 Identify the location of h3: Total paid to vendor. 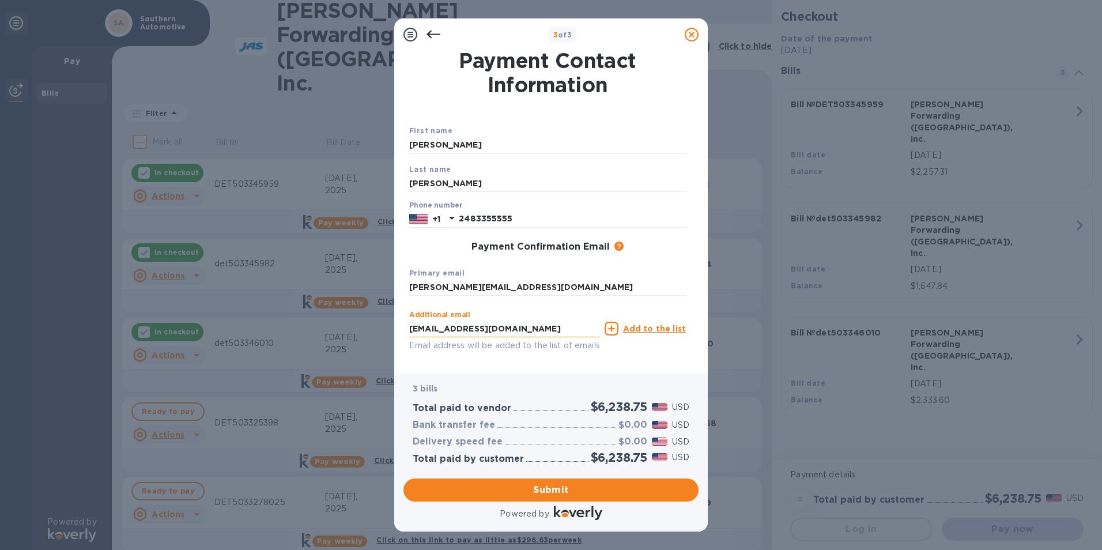
(462, 408).